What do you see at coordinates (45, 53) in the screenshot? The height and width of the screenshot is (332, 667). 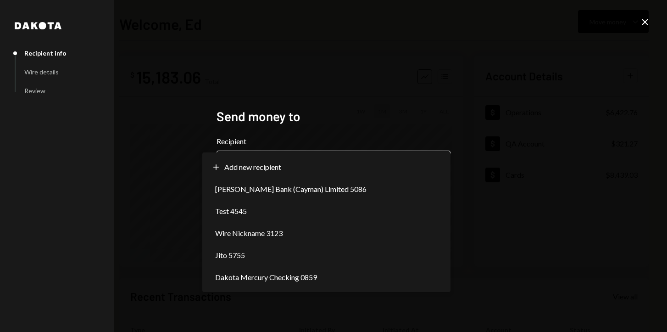 I see `div: Recipient info` at bounding box center [45, 53].